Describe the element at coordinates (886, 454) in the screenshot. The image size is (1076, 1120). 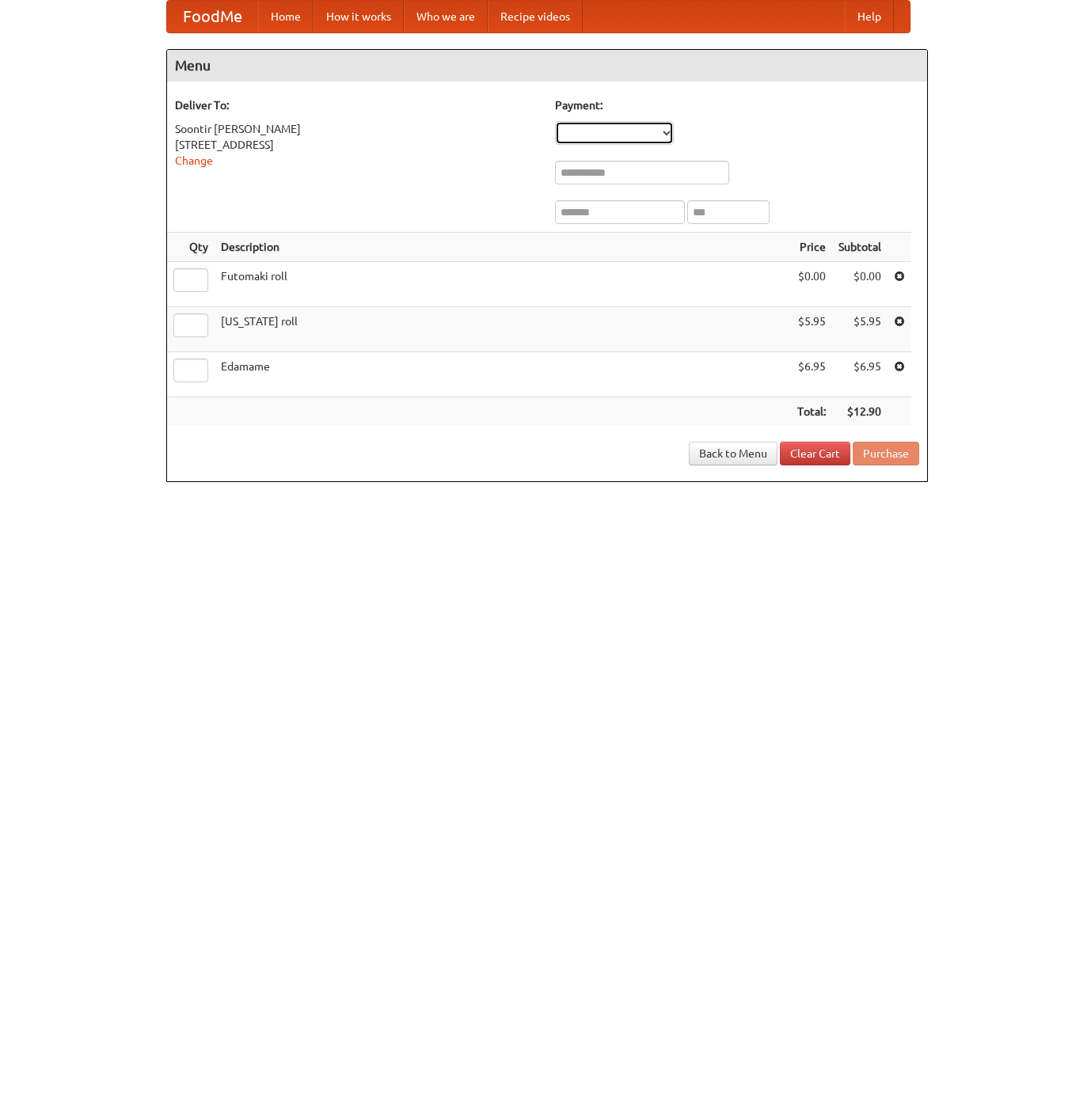
I see `button: Purchase` at that location.